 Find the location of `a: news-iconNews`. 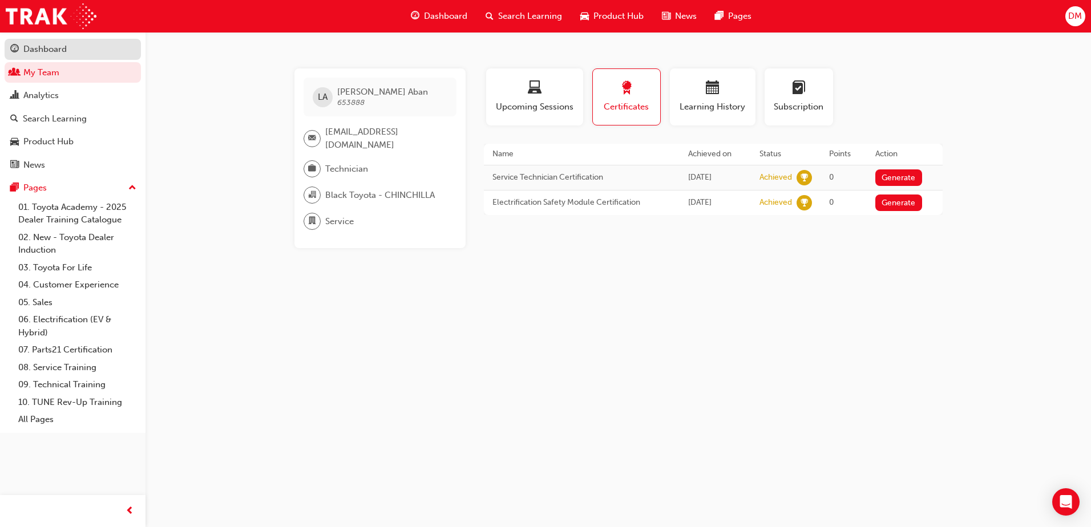

a: news-iconNews is located at coordinates (679, 16).